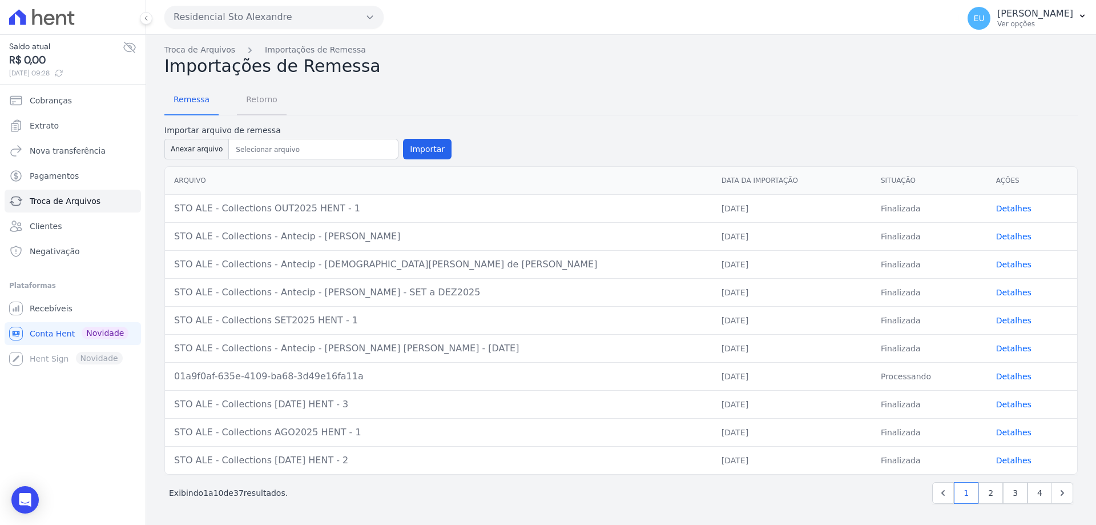 The height and width of the screenshot is (525, 1096). Describe the element at coordinates (51, 308) in the screenshot. I see `span: Recebíveis` at that location.